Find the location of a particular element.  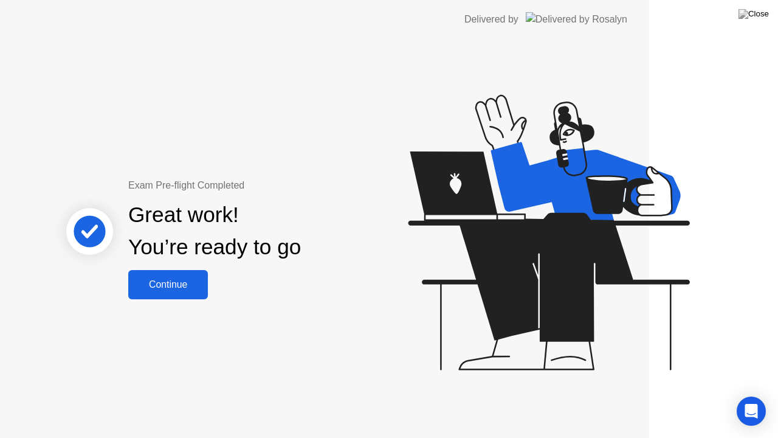

div: Delivered by is located at coordinates (491, 19).